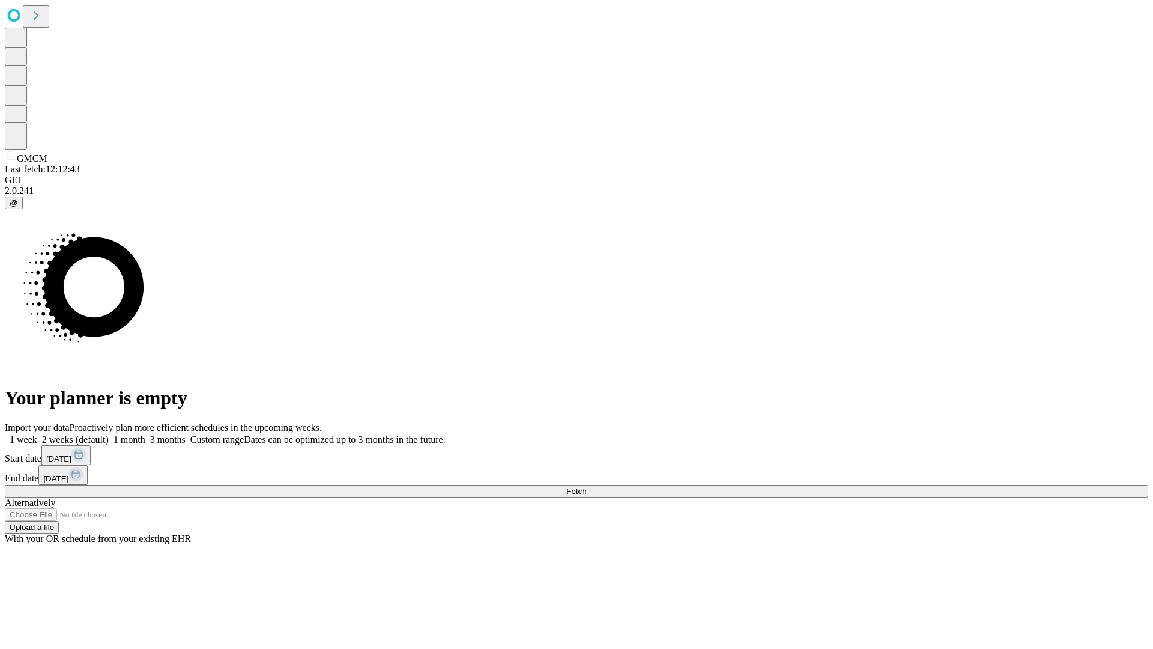  Describe the element at coordinates (30, 502) in the screenshot. I see `span: Alternatively` at that location.